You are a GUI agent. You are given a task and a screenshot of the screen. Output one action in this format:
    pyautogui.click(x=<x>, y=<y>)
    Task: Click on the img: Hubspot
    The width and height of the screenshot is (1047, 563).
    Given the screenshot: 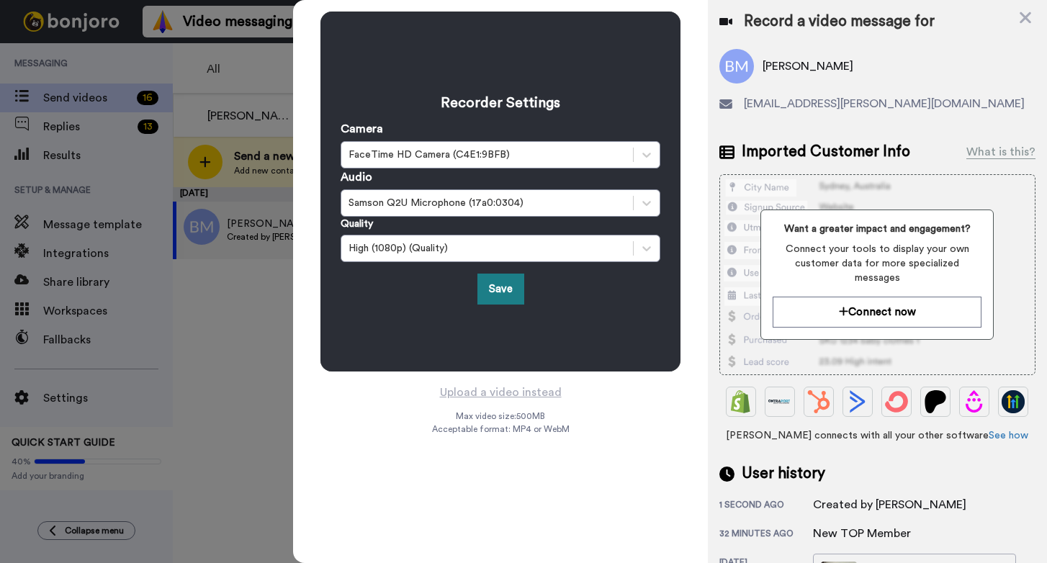 What is the action you would take?
    pyautogui.click(x=819, y=402)
    